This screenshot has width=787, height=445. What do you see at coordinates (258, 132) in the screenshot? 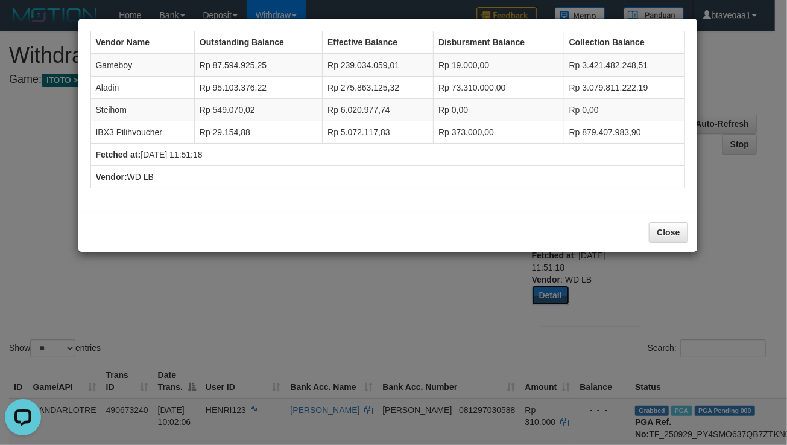
I see `td: Rp 29.154,88` at bounding box center [258, 132].